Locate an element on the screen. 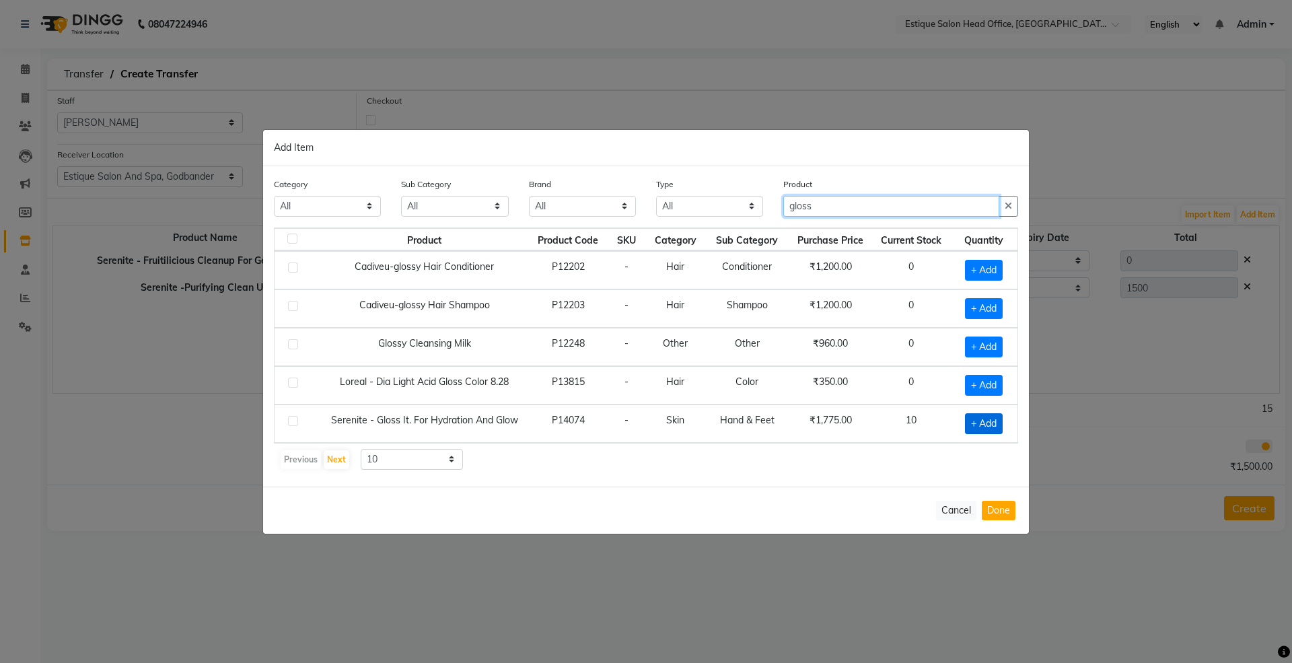 This screenshot has width=1292, height=663. th: Product is located at coordinates (424, 240).